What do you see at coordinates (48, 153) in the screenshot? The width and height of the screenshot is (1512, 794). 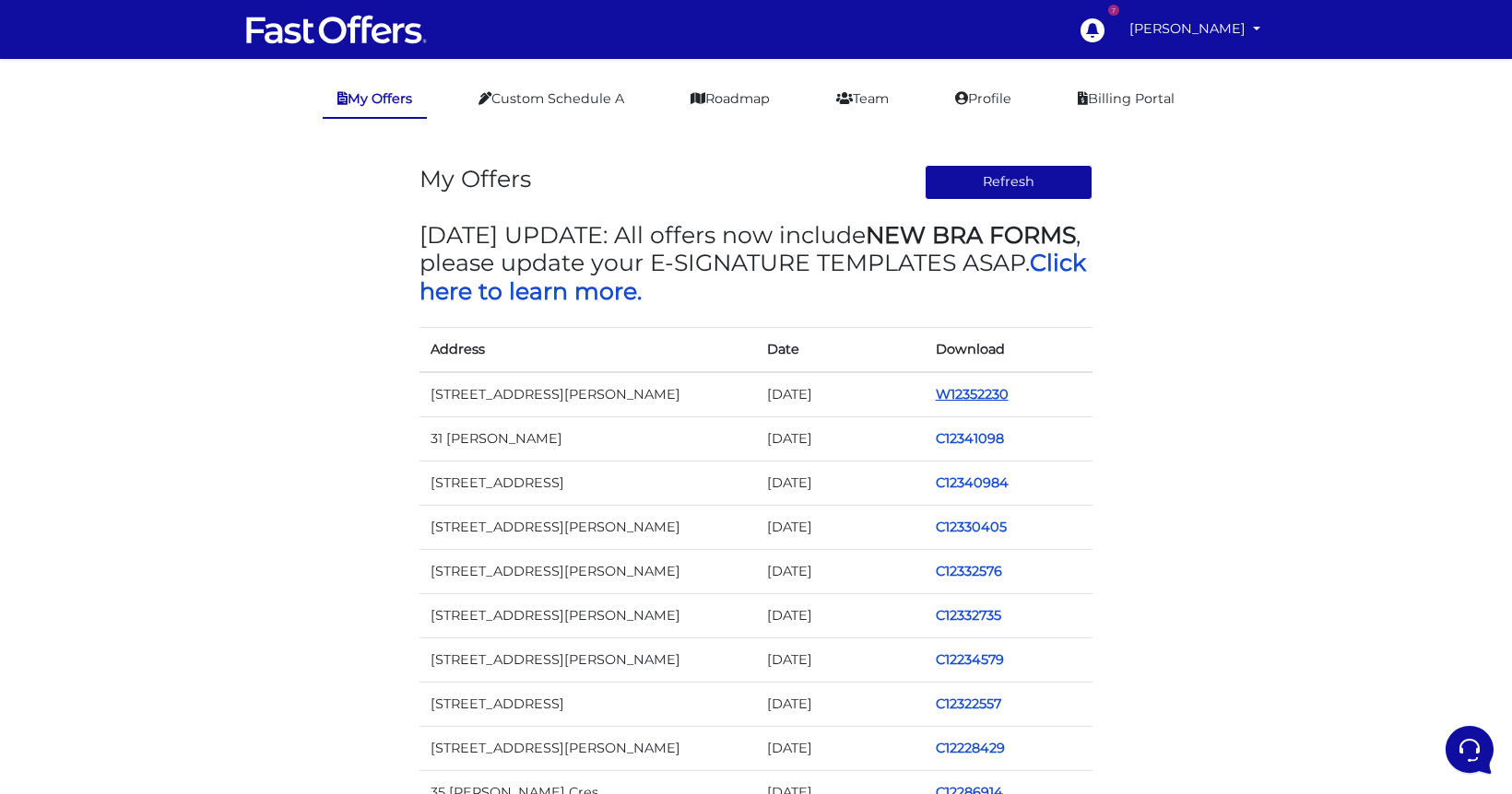 I see `img: dark` at bounding box center [48, 153].